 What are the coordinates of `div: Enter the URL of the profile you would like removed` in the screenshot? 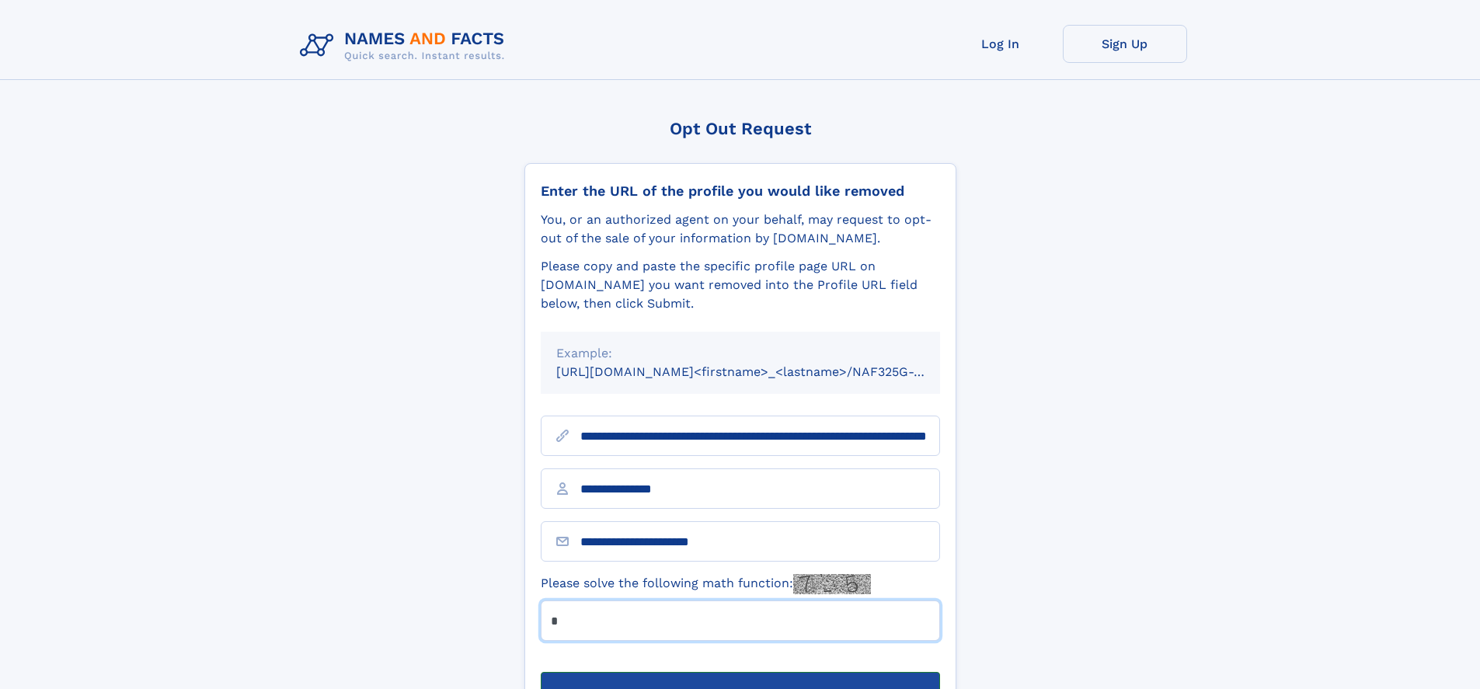 It's located at (740, 191).